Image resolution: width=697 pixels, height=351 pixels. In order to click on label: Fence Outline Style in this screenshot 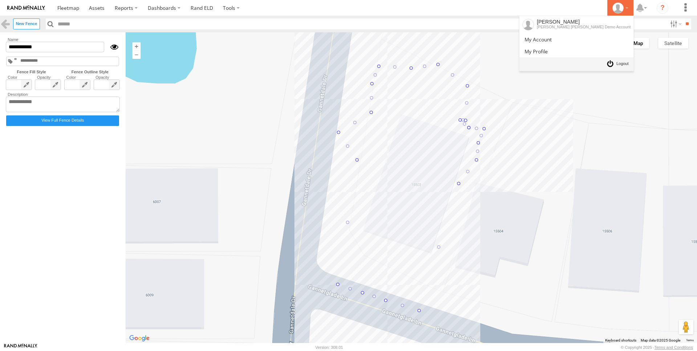, I will do `click(90, 72)`.